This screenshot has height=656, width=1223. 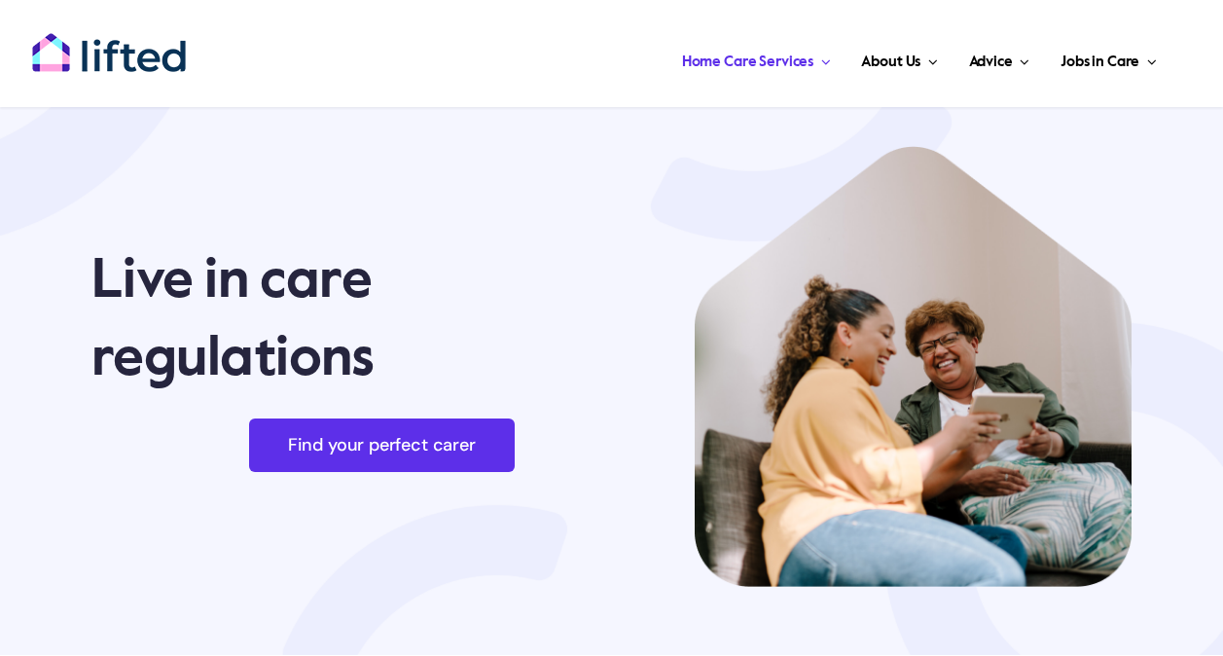 What do you see at coordinates (756, 58) in the screenshot?
I see `a: Home Care Services` at bounding box center [756, 58].